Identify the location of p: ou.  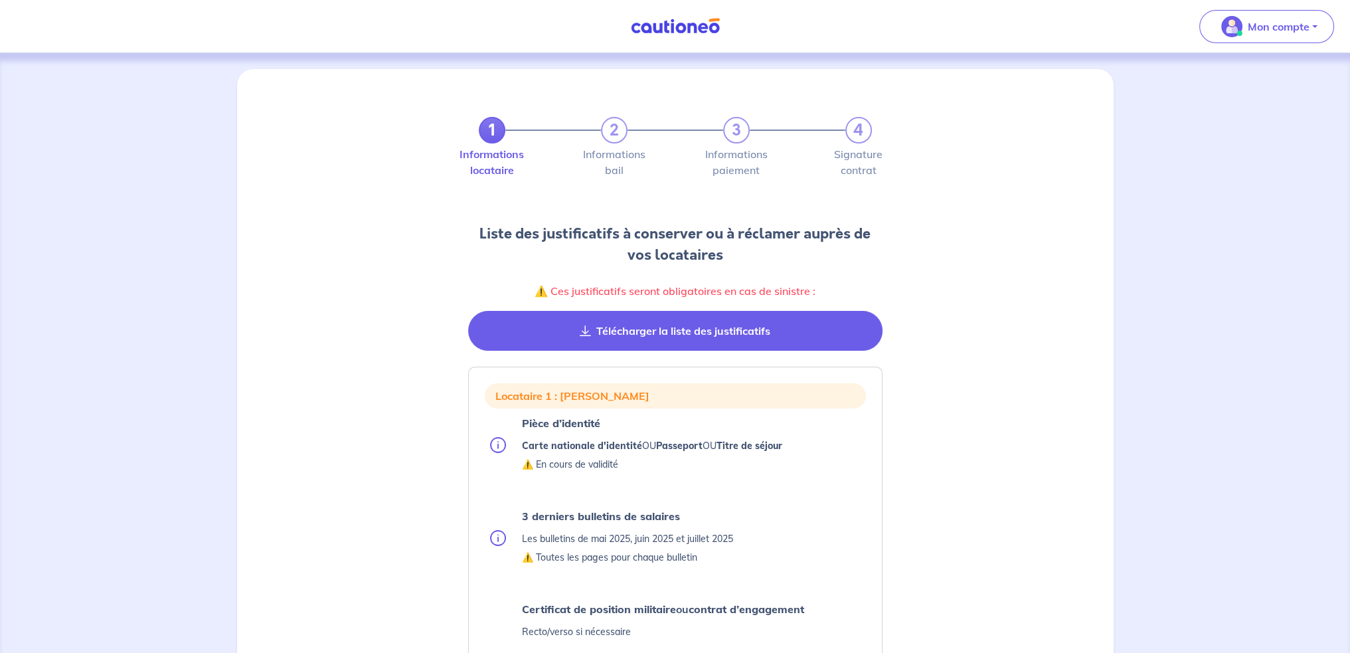
(663, 609).